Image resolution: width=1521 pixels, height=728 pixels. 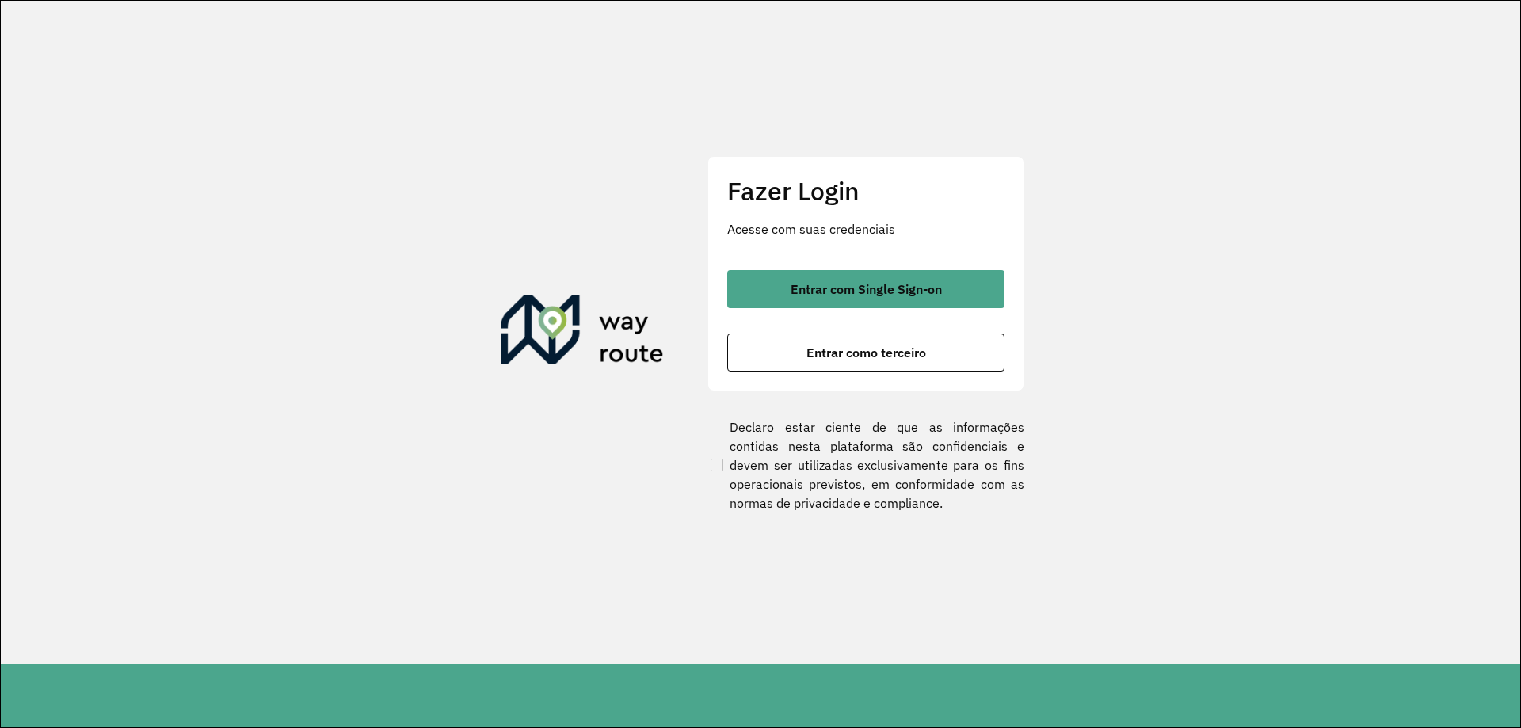 What do you see at coordinates (866, 289) in the screenshot?
I see `span: Entrar com Single Sign-on` at bounding box center [866, 289].